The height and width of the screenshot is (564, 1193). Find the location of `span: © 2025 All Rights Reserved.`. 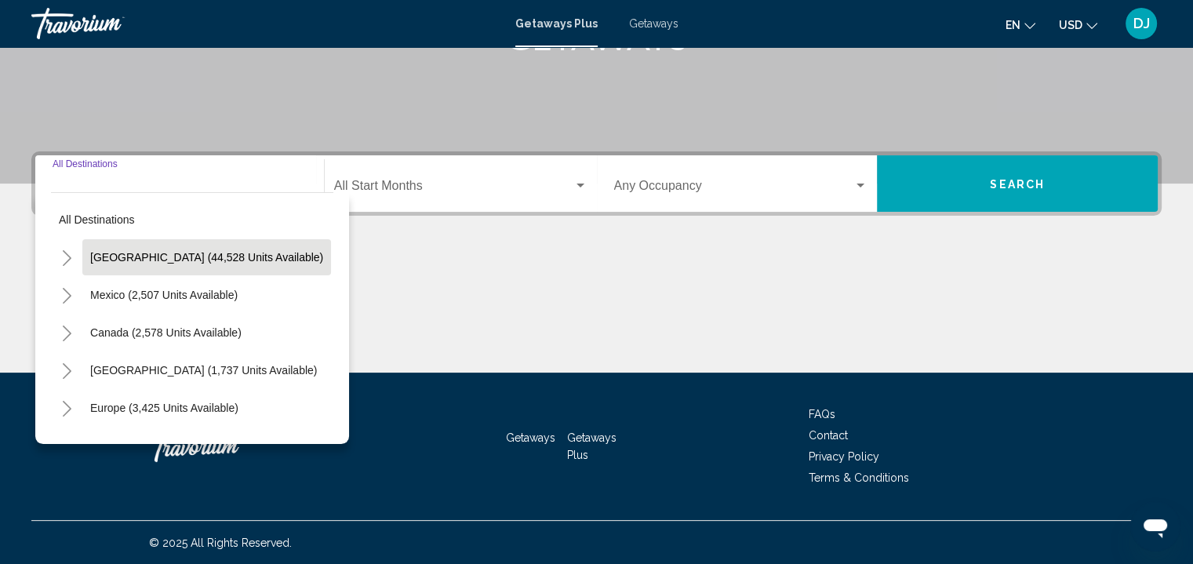

span: © 2025 All Rights Reserved. is located at coordinates (220, 543).